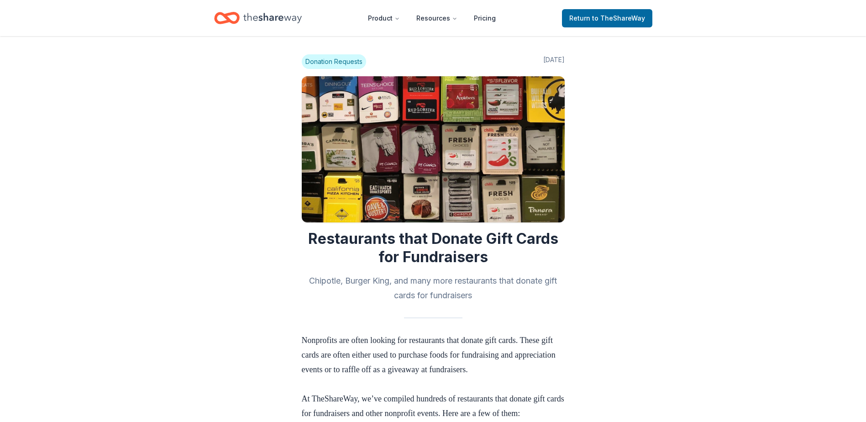 Image resolution: width=866 pixels, height=422 pixels. What do you see at coordinates (433, 377) in the screenshot?
I see `p: Nonprofits are often looking for restaurants that donate gift cards. These gift cards are often e...` at bounding box center [433, 377].